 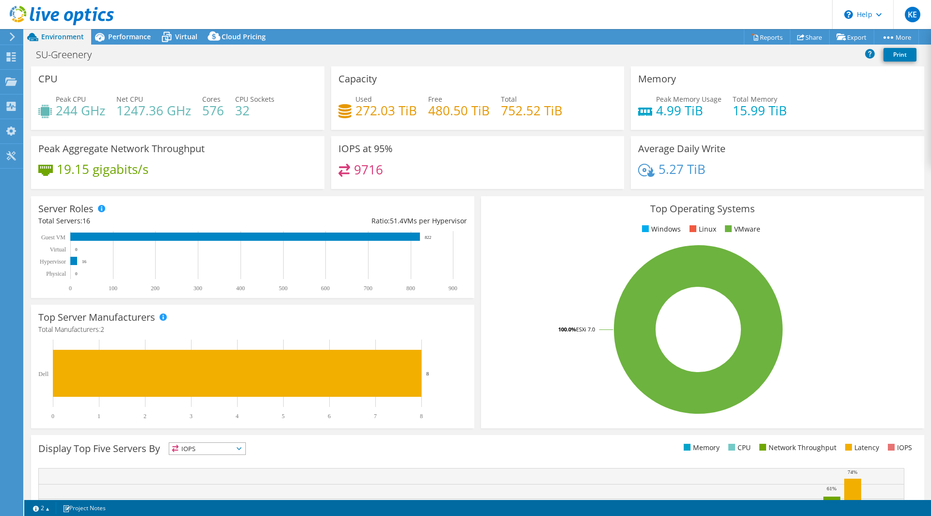 I want to click on tspan: 100.0%, so click(x=567, y=329).